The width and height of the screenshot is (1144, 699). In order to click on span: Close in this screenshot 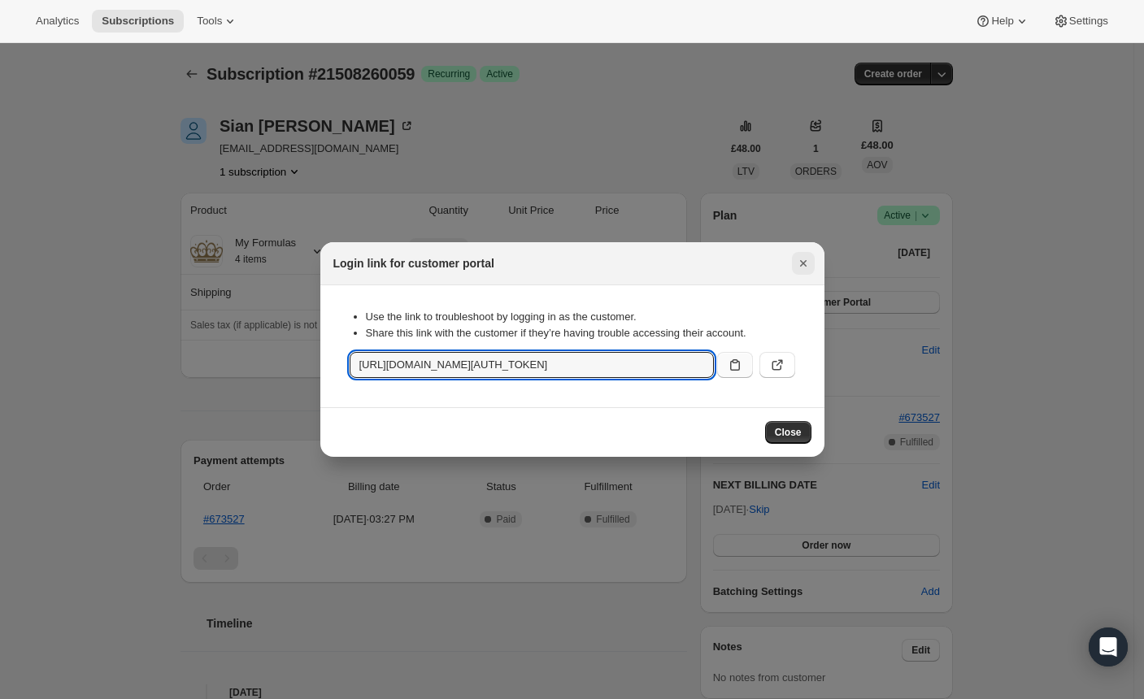, I will do `click(788, 433)`.